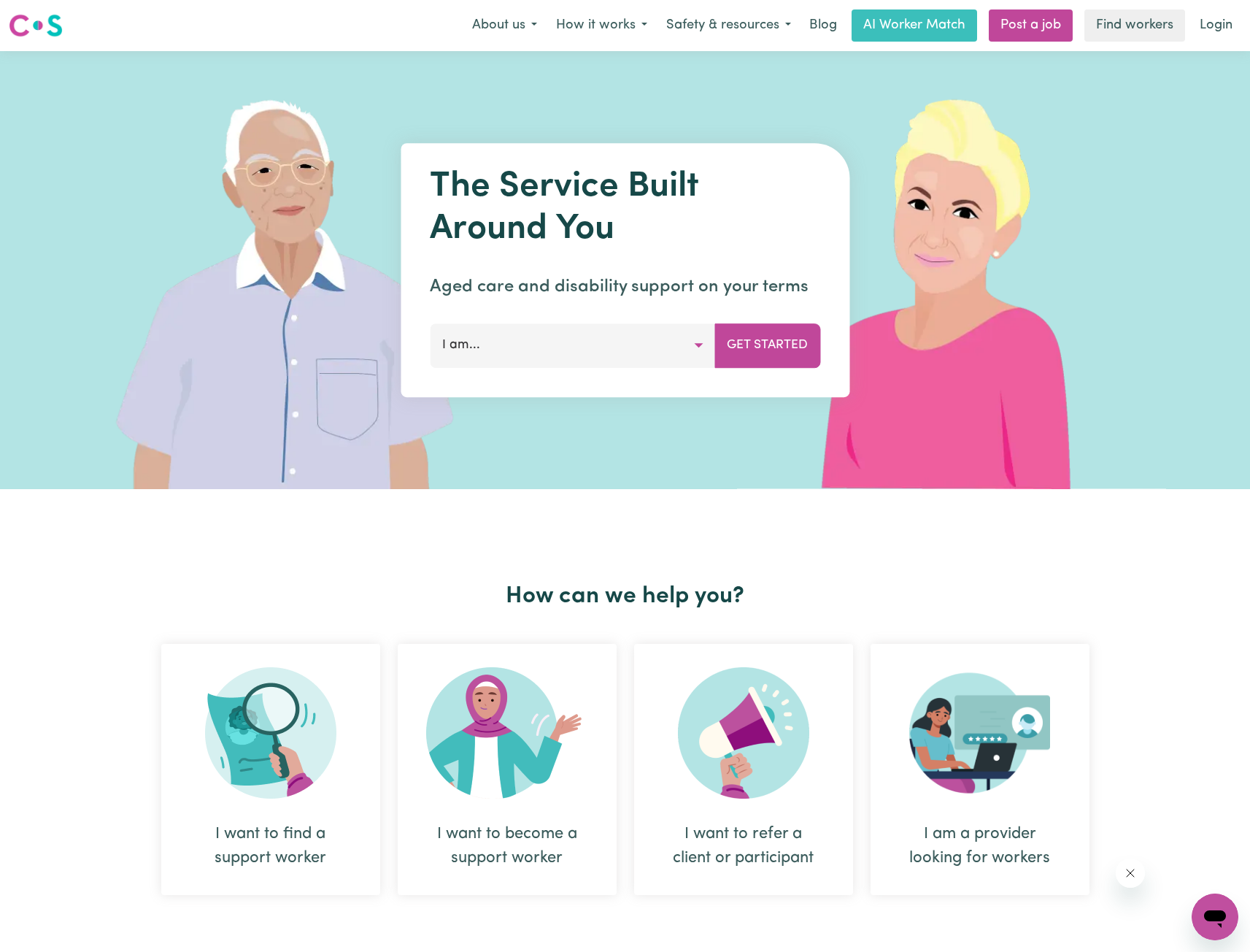 Image resolution: width=1250 pixels, height=952 pixels. I want to click on img: Search, so click(271, 733).